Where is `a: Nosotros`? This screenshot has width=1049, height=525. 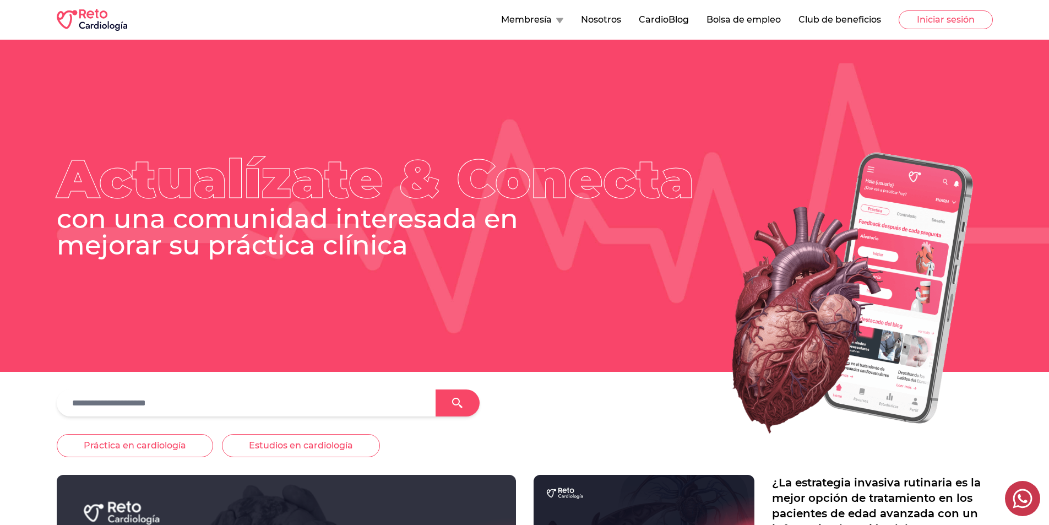 a: Nosotros is located at coordinates (601, 20).